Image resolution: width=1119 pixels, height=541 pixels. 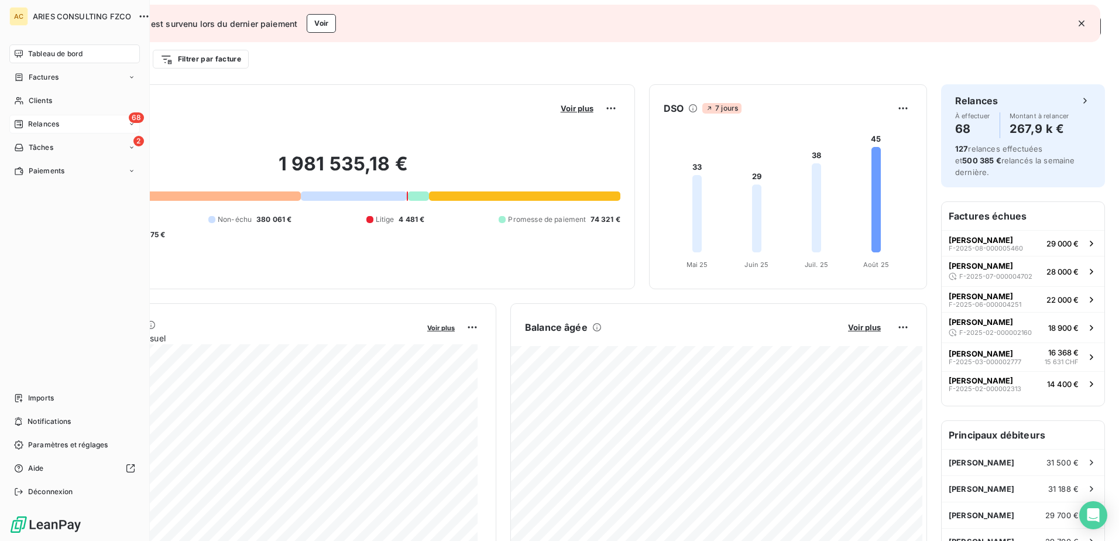 I want to click on span: Imports, so click(x=41, y=398).